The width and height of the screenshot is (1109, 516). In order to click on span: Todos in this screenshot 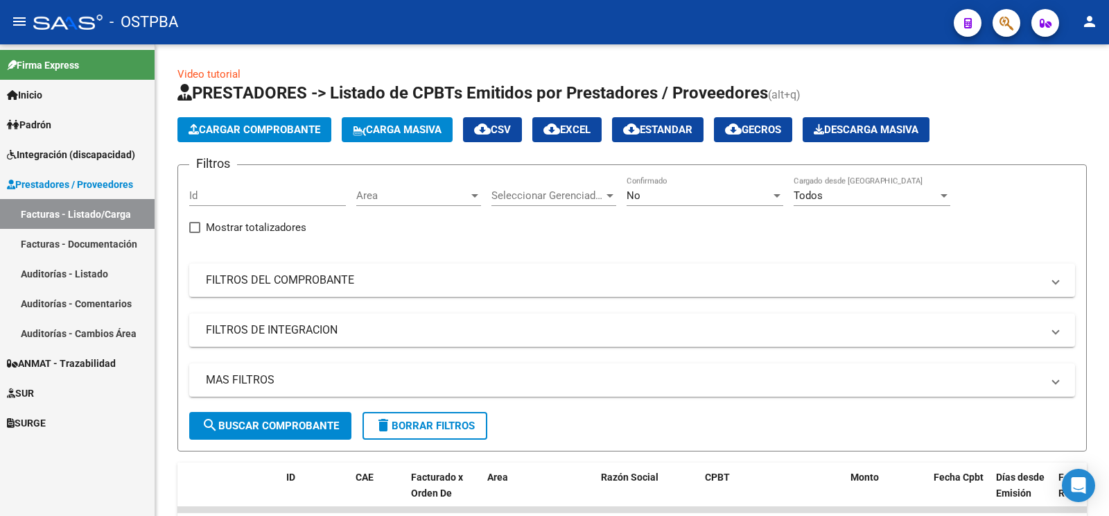, I will do `click(808, 196)`.